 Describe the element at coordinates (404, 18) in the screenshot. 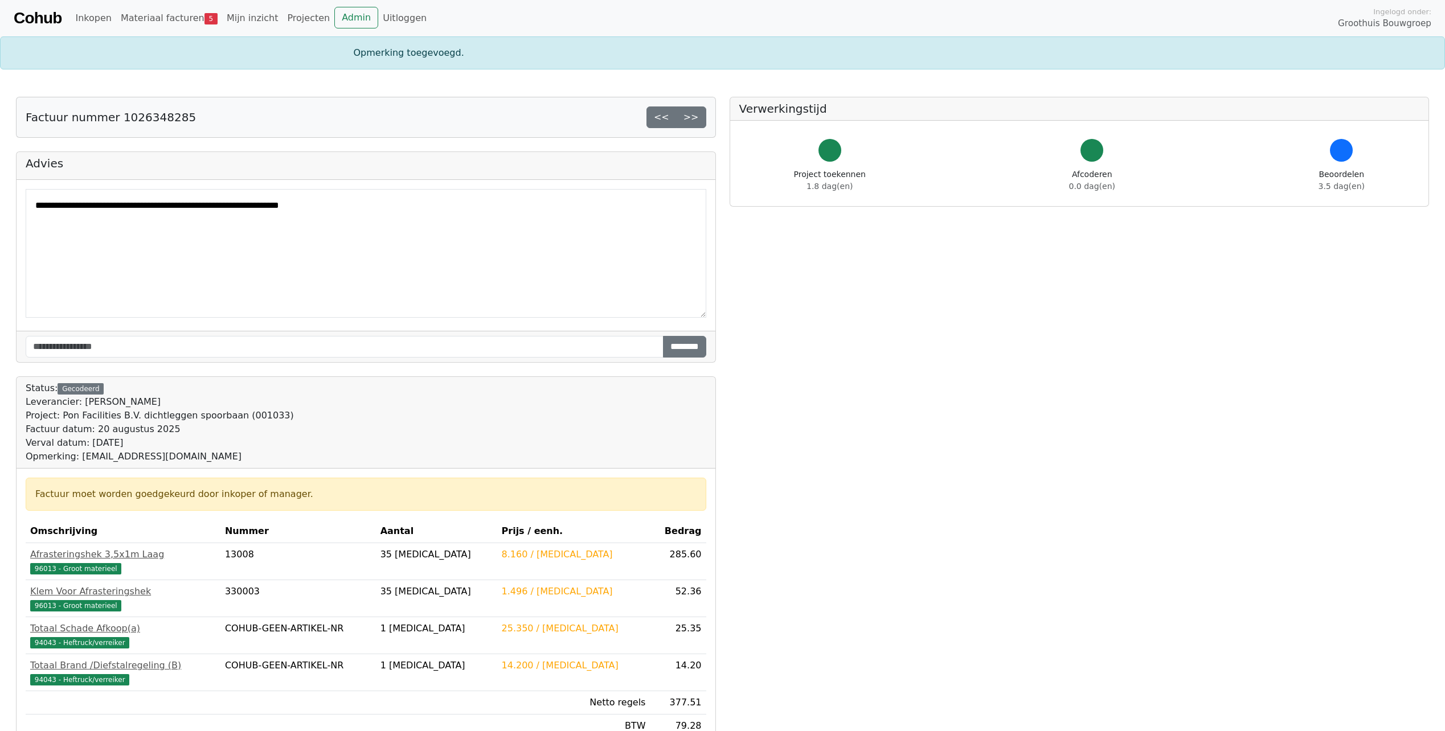

I see `a: Uitloggen` at that location.